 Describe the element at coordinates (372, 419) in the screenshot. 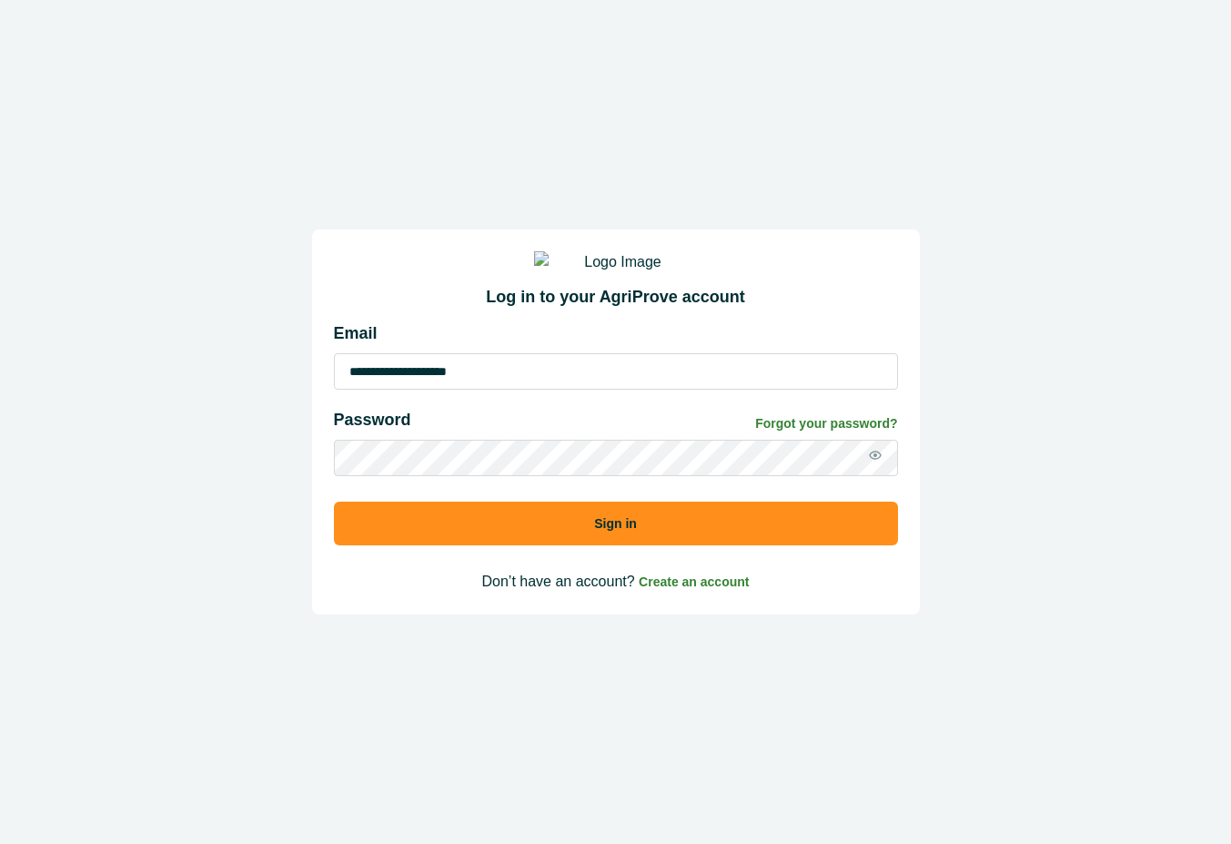

I see `p: Password` at that location.